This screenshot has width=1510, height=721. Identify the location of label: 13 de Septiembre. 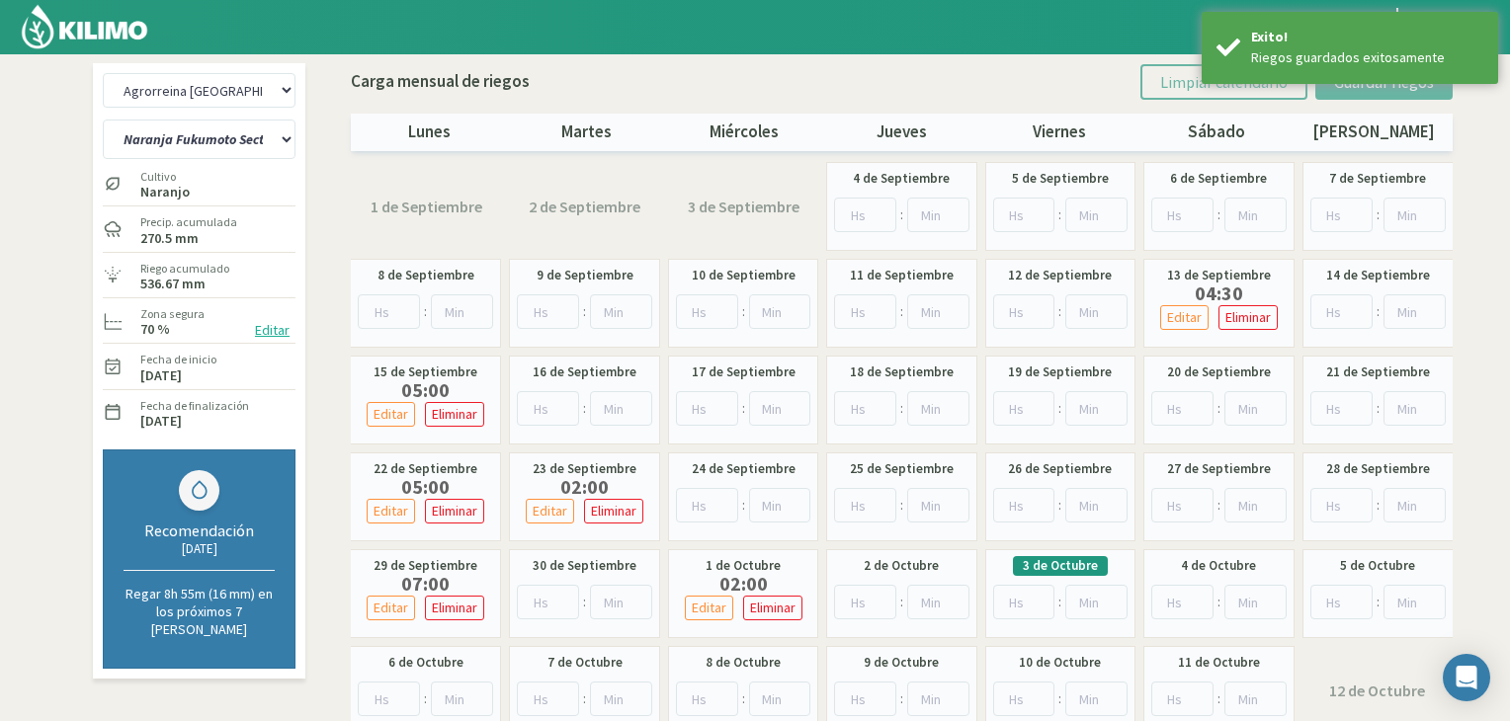
(1218, 276).